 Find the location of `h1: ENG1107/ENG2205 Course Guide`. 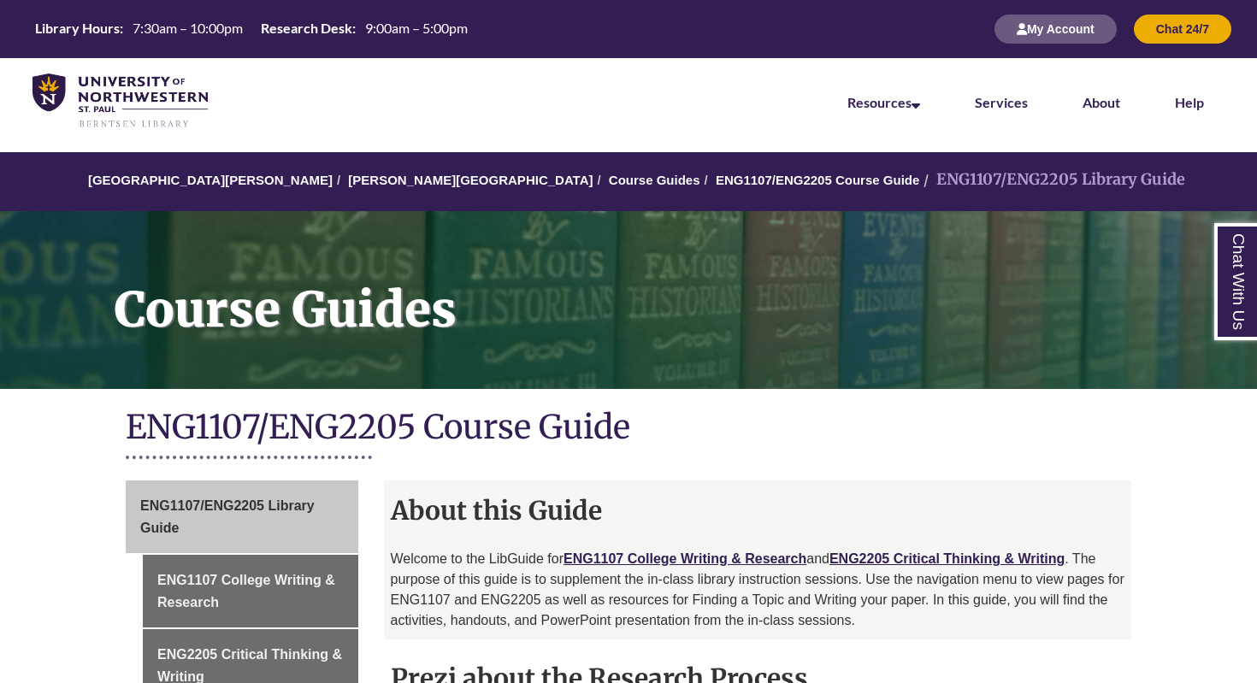

h1: ENG1107/ENG2205 Course Guide is located at coordinates (628, 428).